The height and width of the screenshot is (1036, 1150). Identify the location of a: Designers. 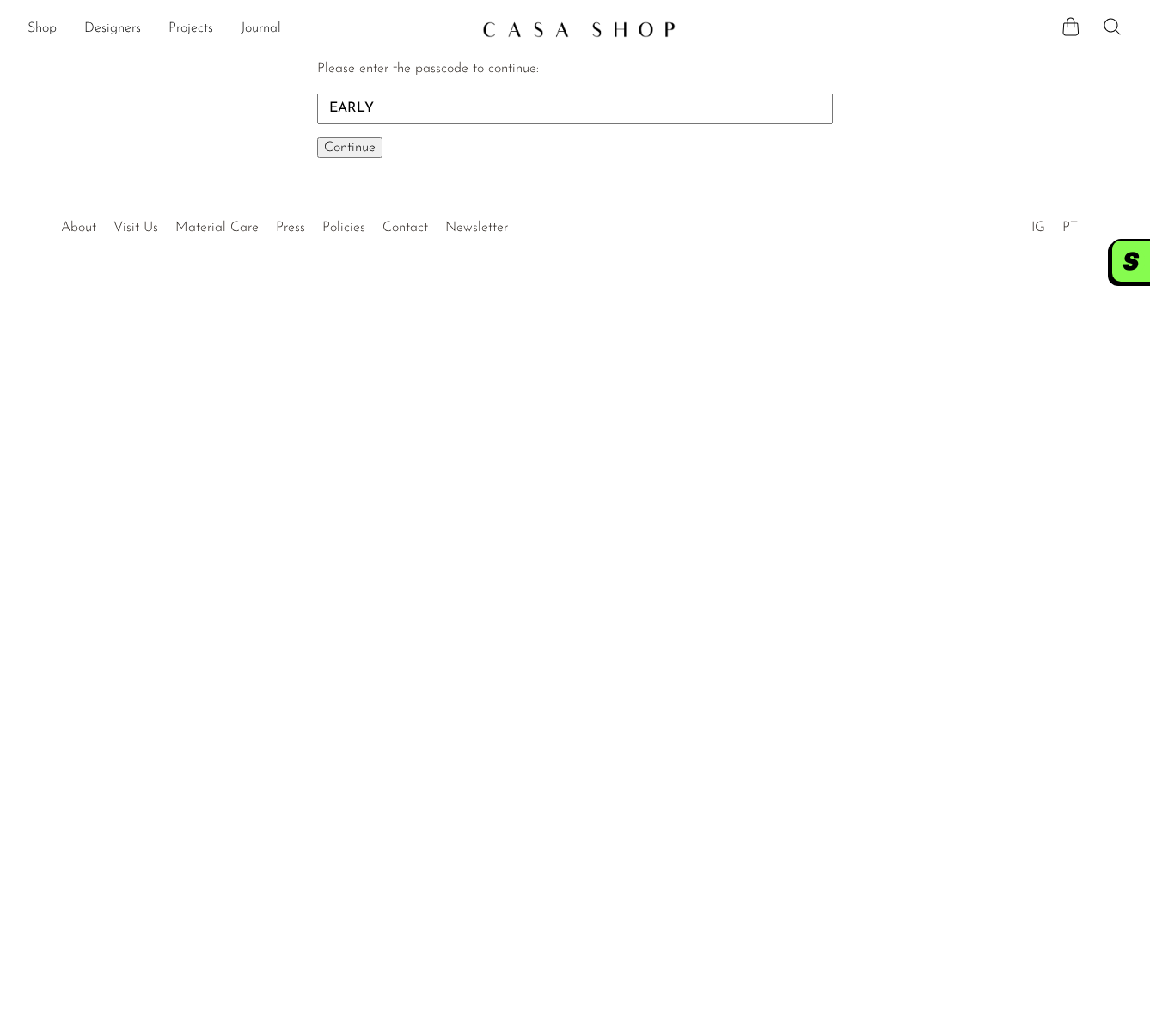
(113, 30).